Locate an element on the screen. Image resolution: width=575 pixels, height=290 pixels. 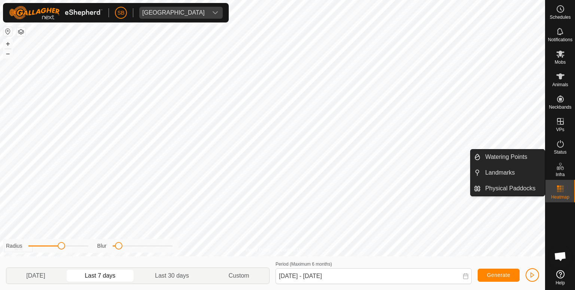
a: Help is located at coordinates (560, 277).